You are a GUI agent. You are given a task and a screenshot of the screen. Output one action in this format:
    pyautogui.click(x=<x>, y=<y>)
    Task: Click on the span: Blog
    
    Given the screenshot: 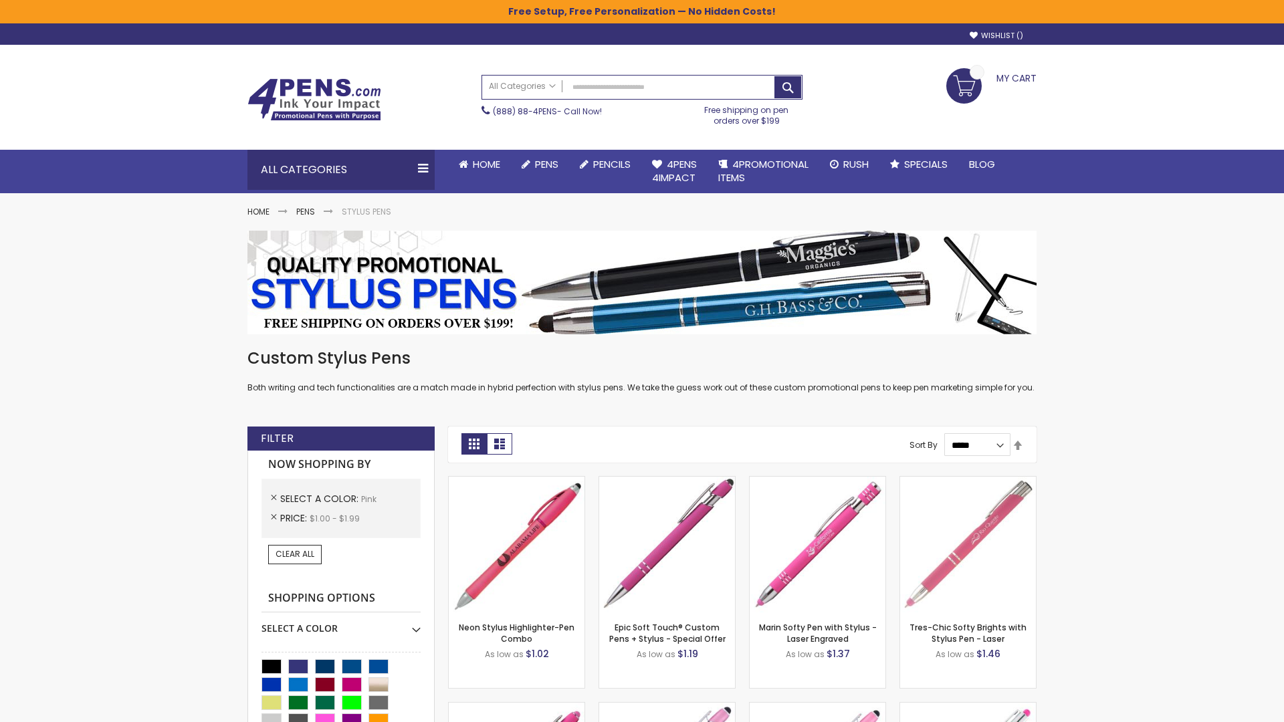 What is the action you would take?
    pyautogui.click(x=982, y=164)
    